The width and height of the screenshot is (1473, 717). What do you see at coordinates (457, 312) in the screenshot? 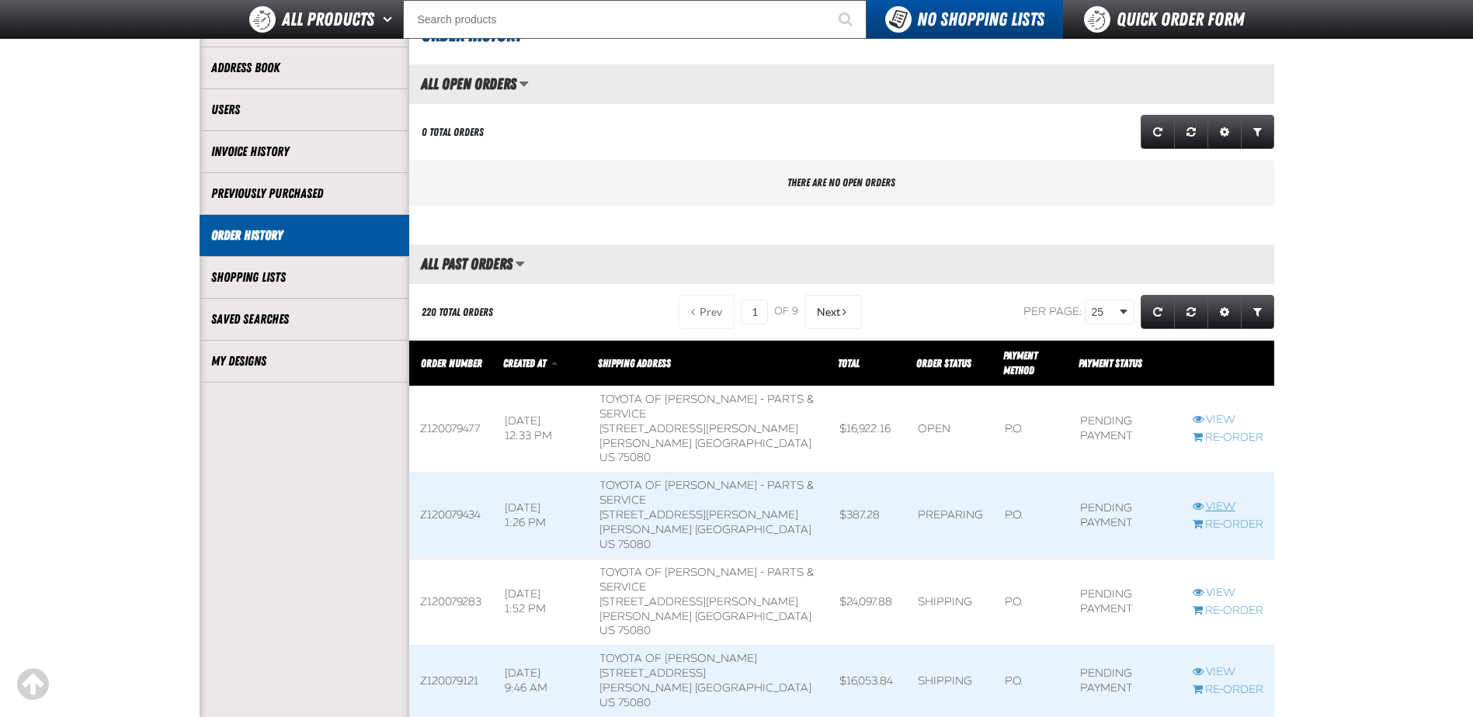
I see `div: 220 Total Orders` at bounding box center [457, 312].